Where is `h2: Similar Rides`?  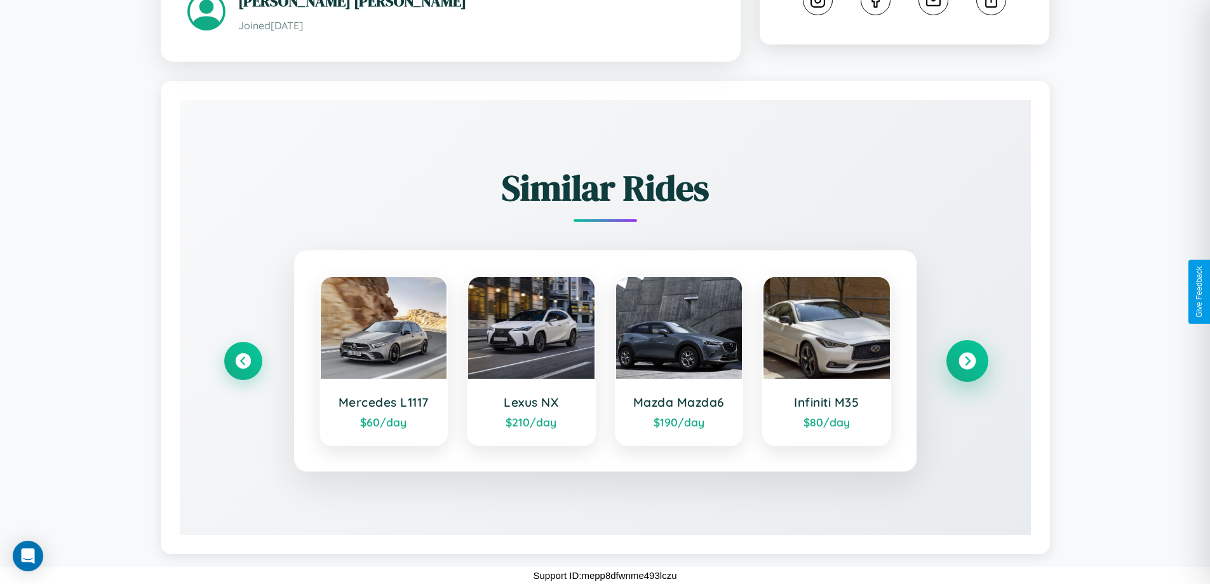 h2: Similar Rides is located at coordinates (605, 187).